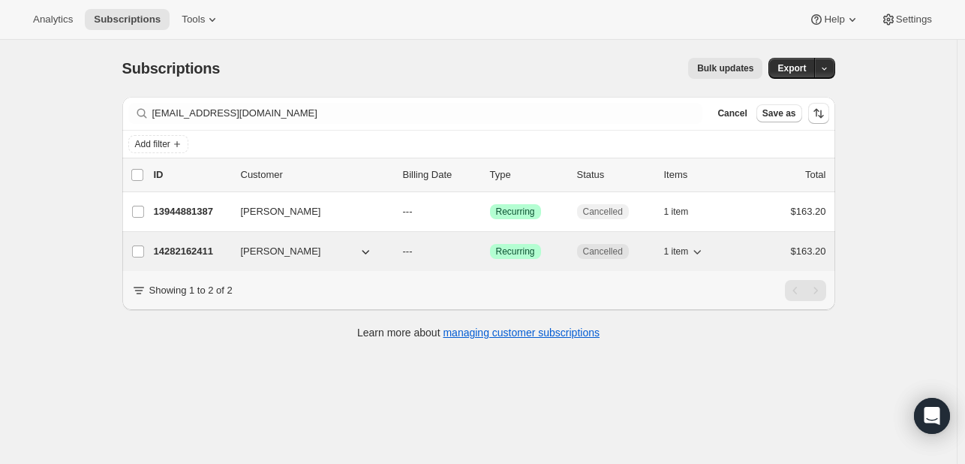  What do you see at coordinates (53, 20) in the screenshot?
I see `button: Analytics` at bounding box center [53, 20].